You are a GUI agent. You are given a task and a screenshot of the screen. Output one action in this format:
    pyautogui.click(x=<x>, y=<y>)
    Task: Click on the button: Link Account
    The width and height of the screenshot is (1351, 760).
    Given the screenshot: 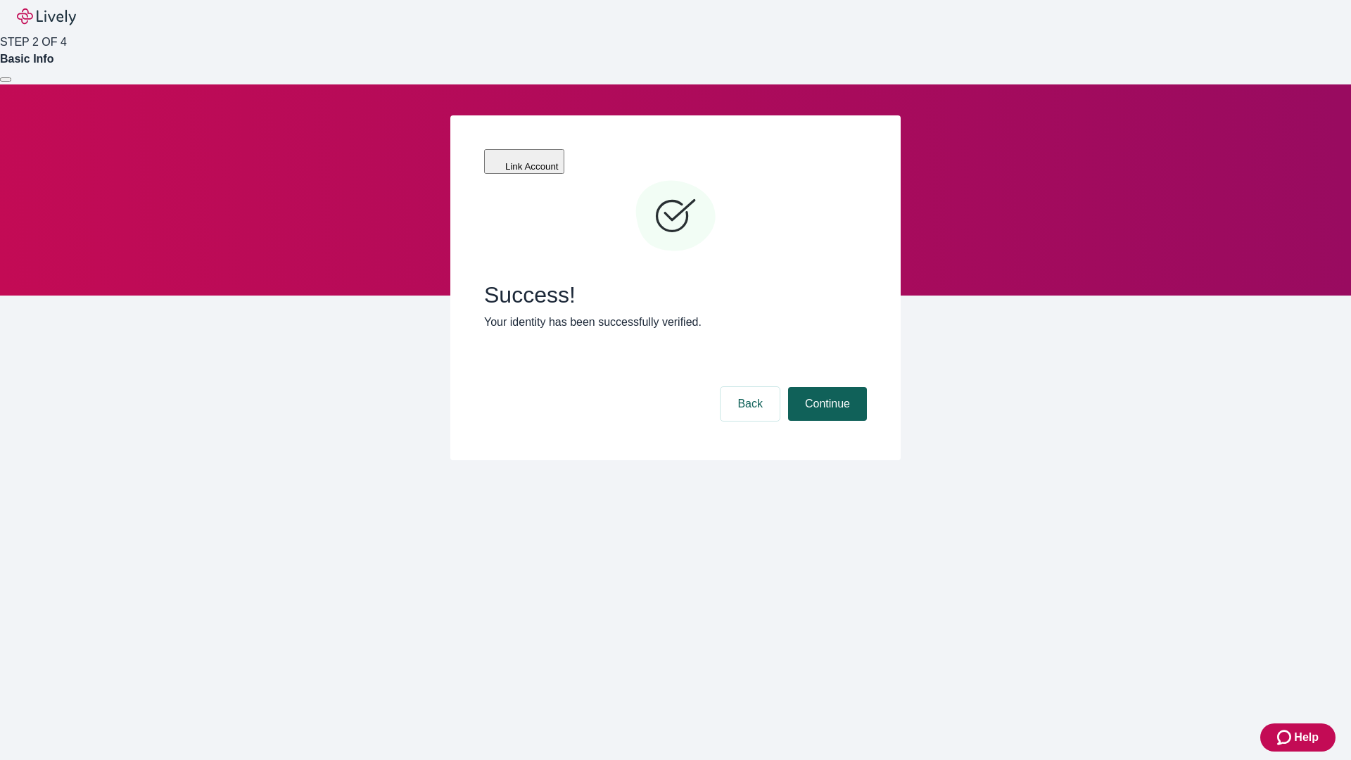 What is the action you would take?
    pyautogui.click(x=524, y=161)
    